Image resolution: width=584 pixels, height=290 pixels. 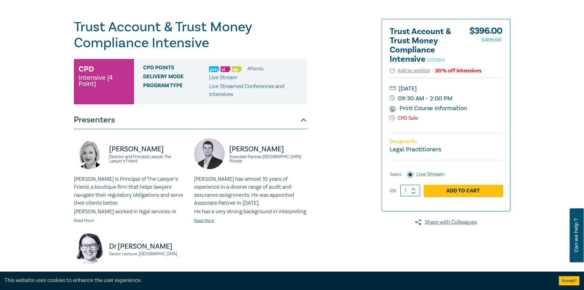 I want to click on a: Share with Colleagues, so click(x=446, y=222).